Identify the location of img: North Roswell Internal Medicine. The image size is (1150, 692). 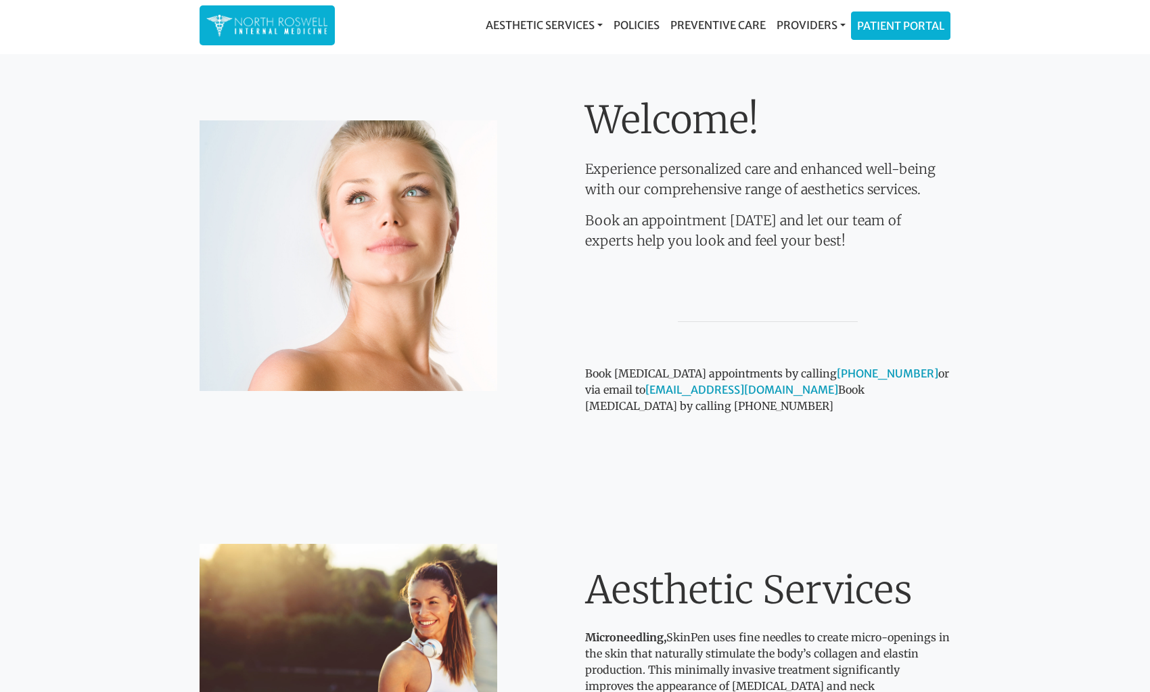
(267, 25).